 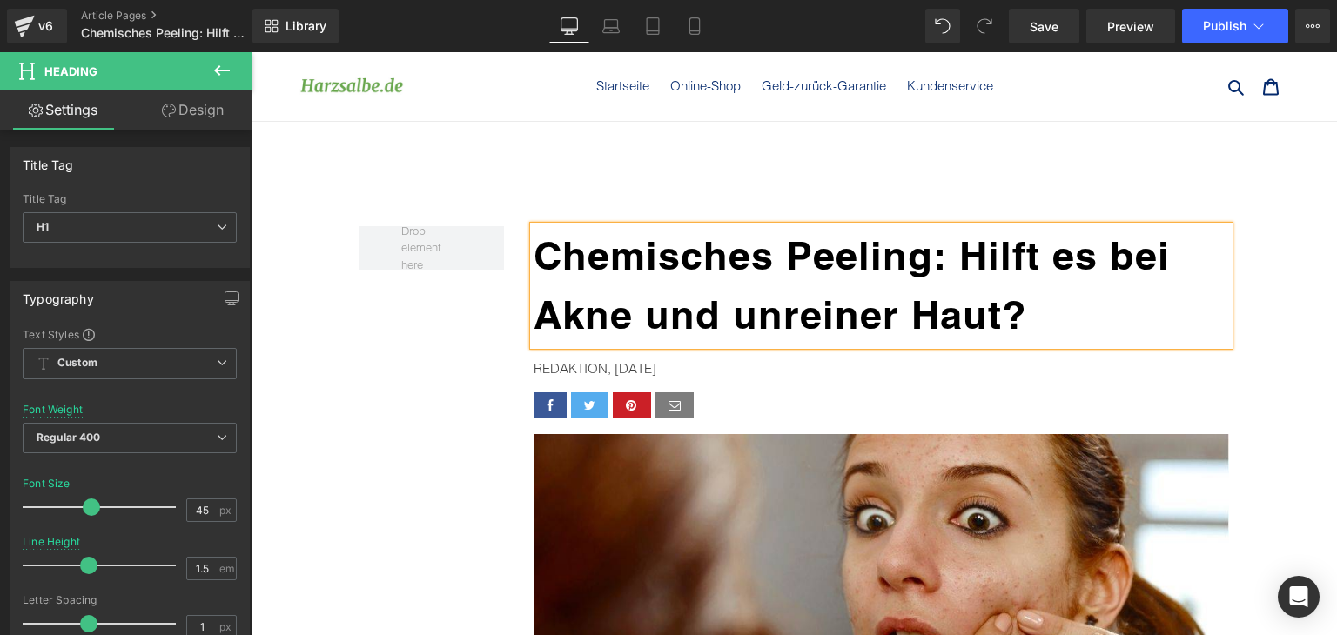 I want to click on div: Font Weight, so click(x=52, y=410).